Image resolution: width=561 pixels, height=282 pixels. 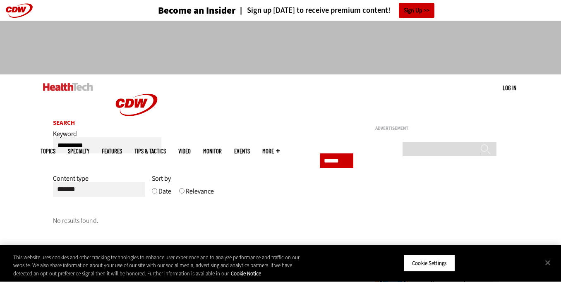 What do you see at coordinates (161, 178) in the screenshot?
I see `span: Sort by` at bounding box center [161, 178].